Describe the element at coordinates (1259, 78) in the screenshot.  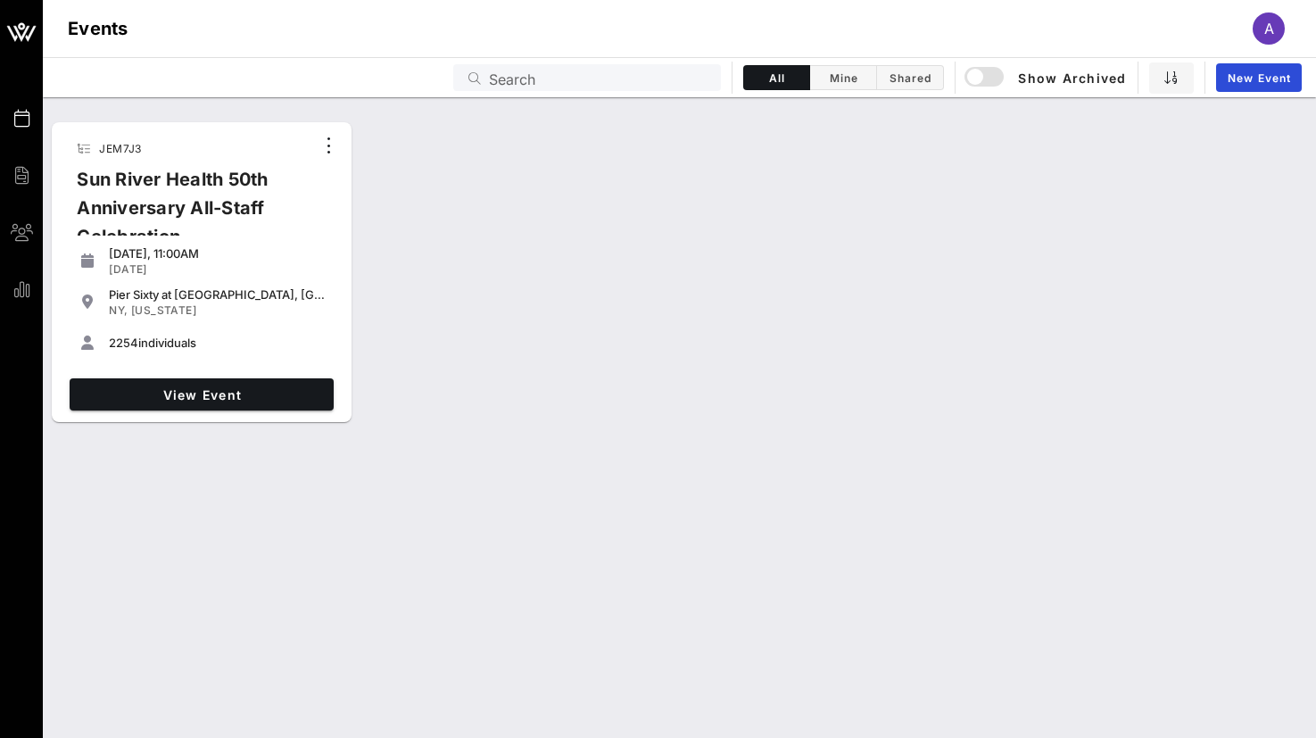
I see `span: New Event` at that location.